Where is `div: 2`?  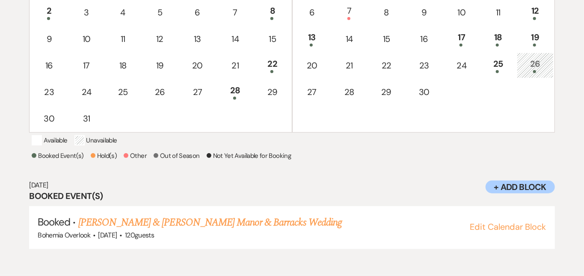
div: 2 is located at coordinates (49, 12).